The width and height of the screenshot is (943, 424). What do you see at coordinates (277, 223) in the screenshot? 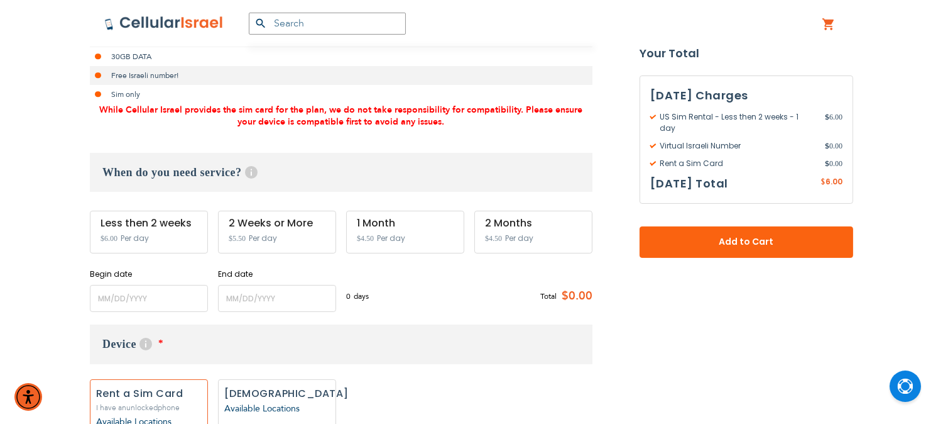
I see `div: 2 Weeks or More` at bounding box center [277, 223].